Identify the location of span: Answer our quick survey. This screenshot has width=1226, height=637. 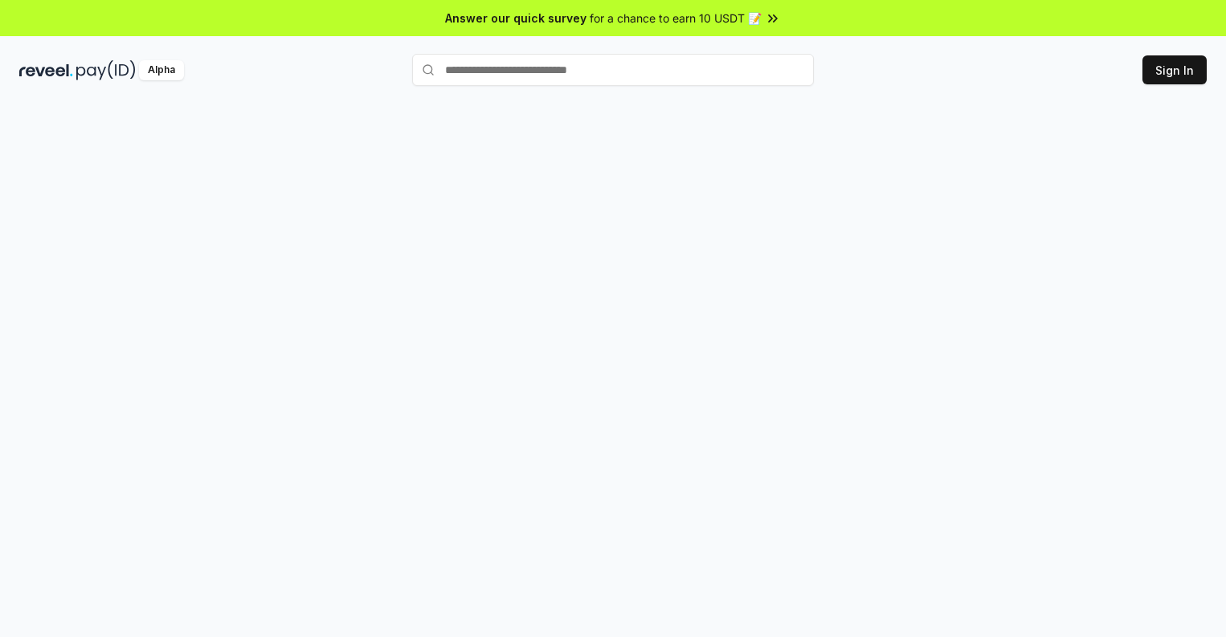
(516, 18).